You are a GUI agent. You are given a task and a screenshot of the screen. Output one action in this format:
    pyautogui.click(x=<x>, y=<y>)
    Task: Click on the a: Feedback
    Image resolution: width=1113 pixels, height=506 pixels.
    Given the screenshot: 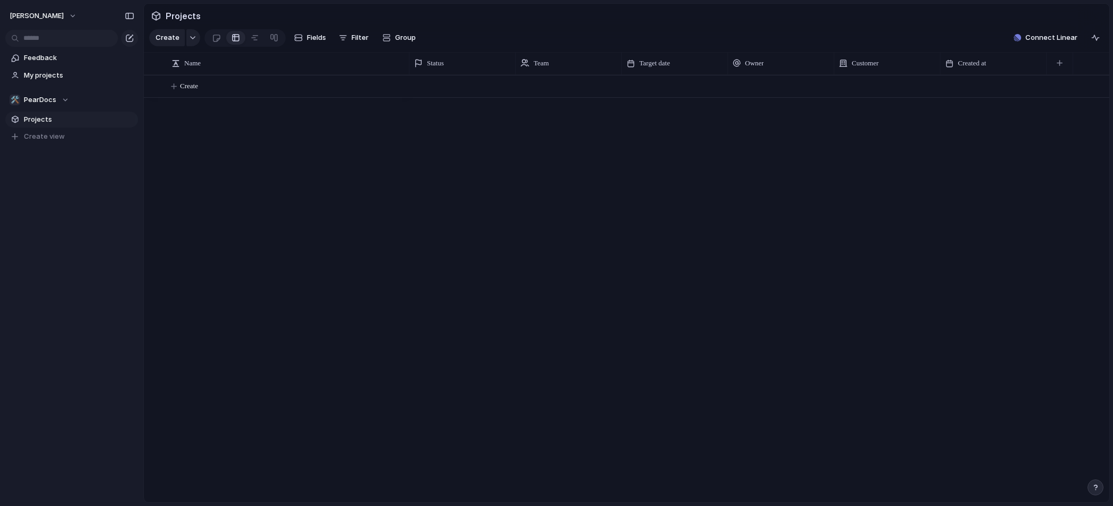 What is the action you would take?
    pyautogui.click(x=72, y=58)
    